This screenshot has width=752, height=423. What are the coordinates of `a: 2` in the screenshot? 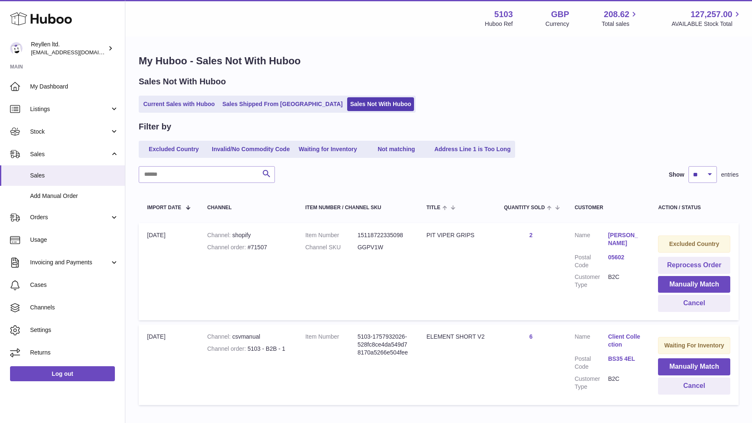 It's located at (531, 235).